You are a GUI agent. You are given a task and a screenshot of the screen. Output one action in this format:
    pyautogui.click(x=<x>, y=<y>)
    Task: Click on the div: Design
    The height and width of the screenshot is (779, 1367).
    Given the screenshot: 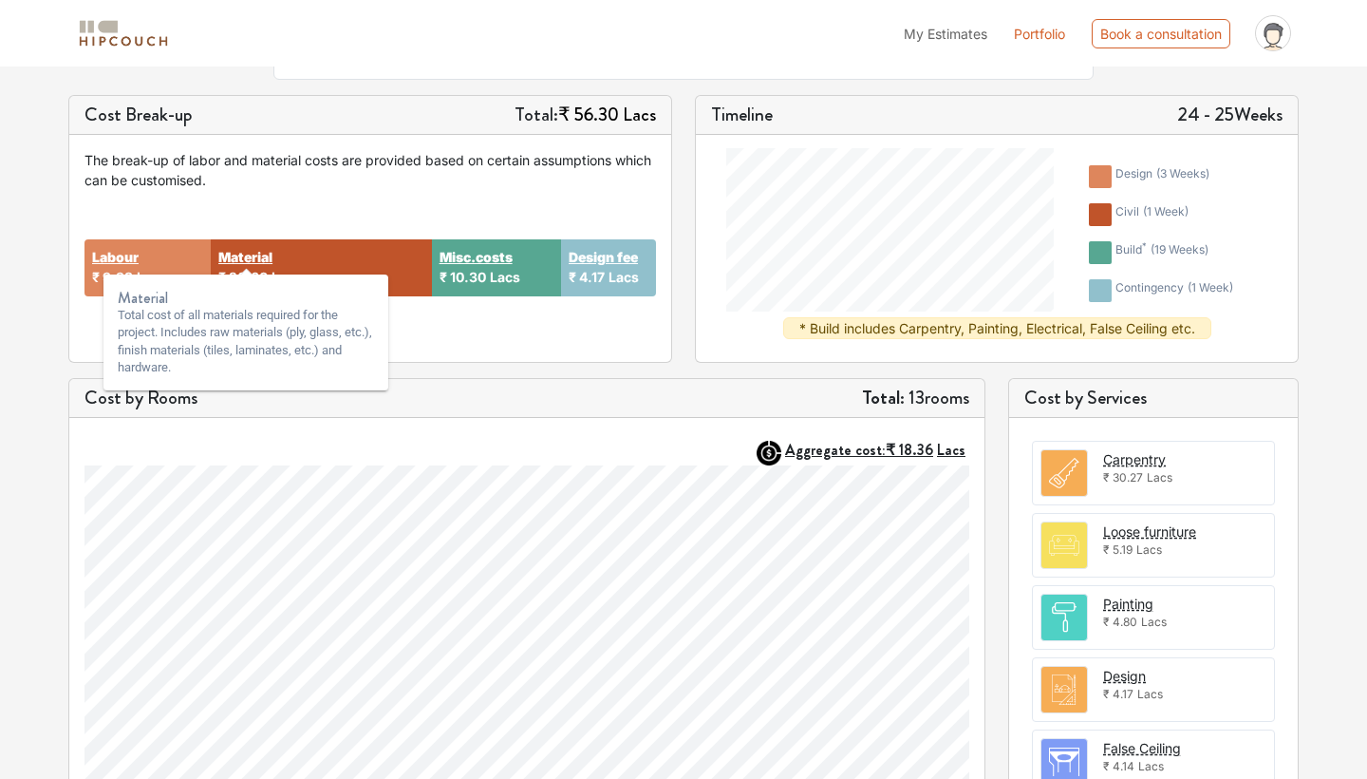 What is the action you would take?
    pyautogui.click(x=1124, y=675)
    